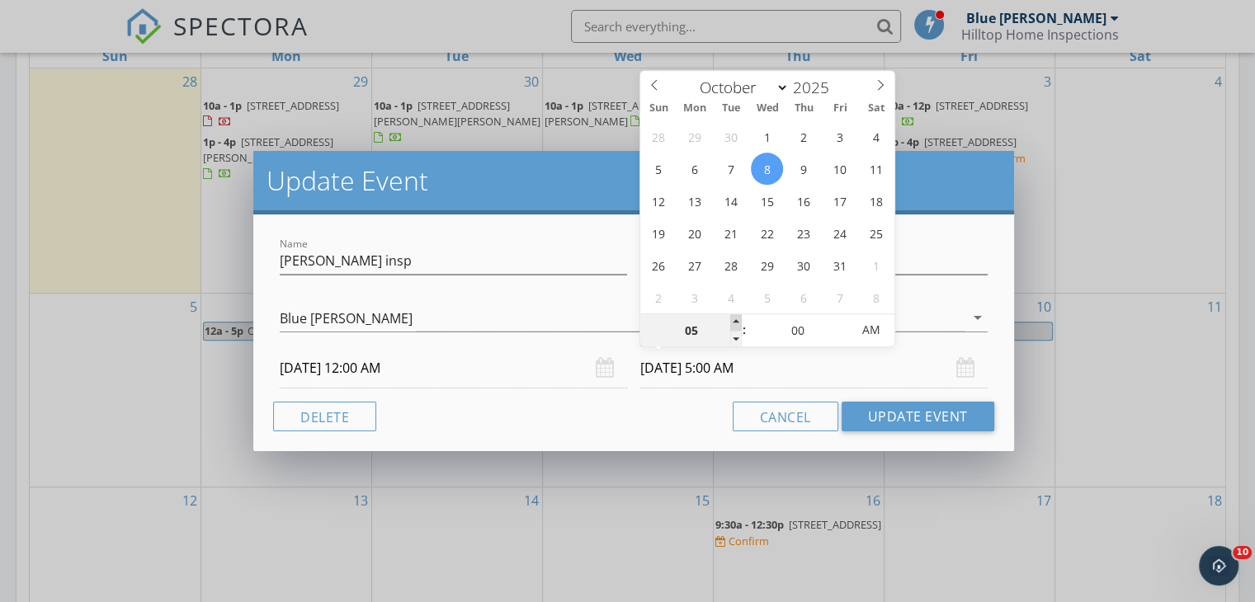 The image size is (1255, 602). What do you see at coordinates (658, 233) in the screenshot?
I see `span: October 19, 2025` at bounding box center [658, 233].